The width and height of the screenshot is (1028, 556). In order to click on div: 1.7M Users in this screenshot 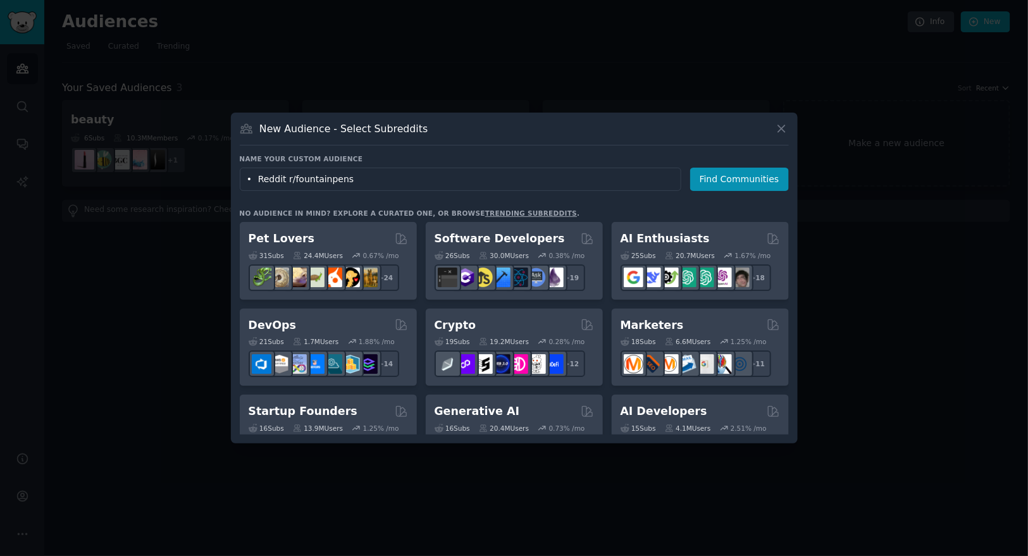, I will do `click(316, 342)`.